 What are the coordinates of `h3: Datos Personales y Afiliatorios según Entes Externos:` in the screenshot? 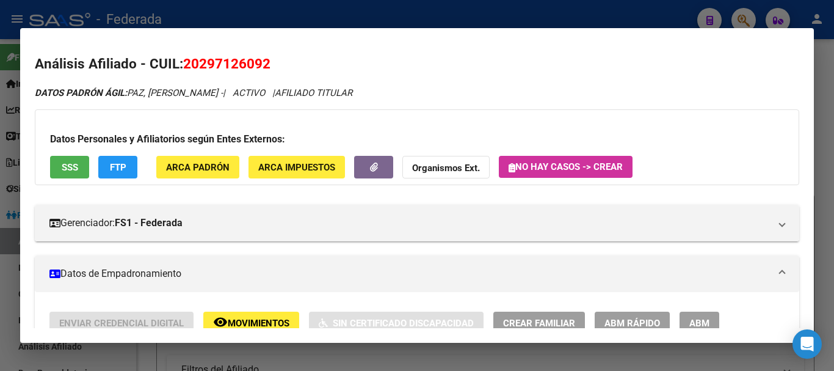 It's located at (417, 139).